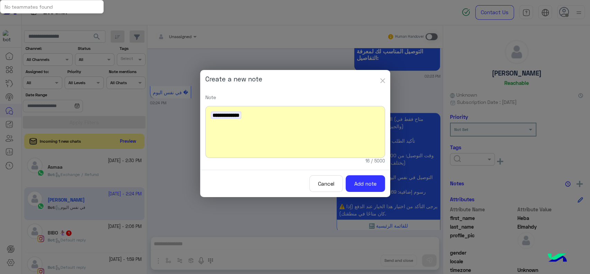 This screenshot has height=274, width=590. I want to click on img: hulul-logo.png, so click(558, 258).